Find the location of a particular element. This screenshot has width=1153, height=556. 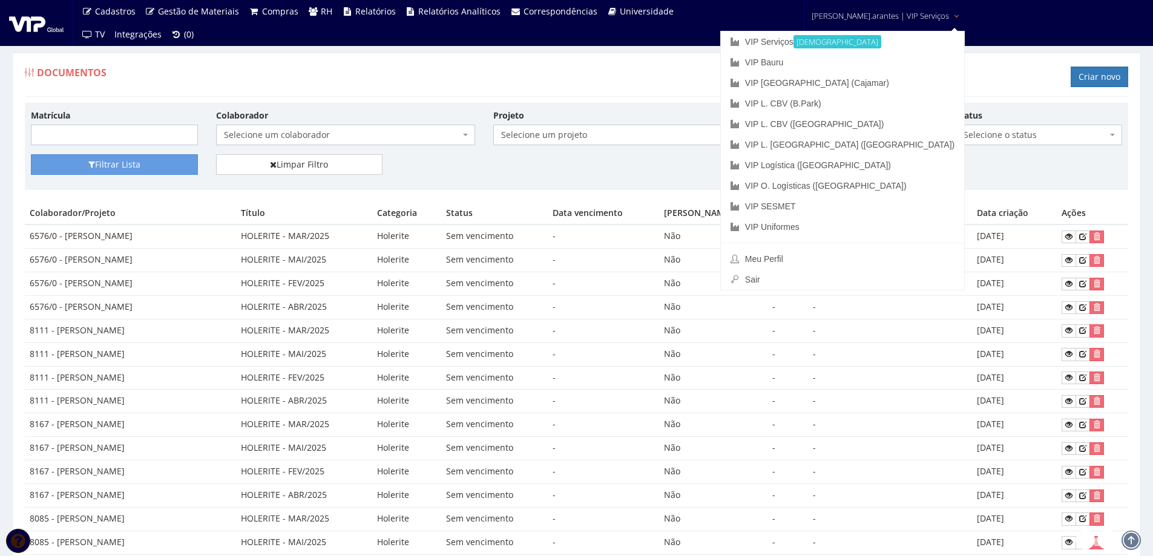

span: Documentos is located at coordinates (71, 73).